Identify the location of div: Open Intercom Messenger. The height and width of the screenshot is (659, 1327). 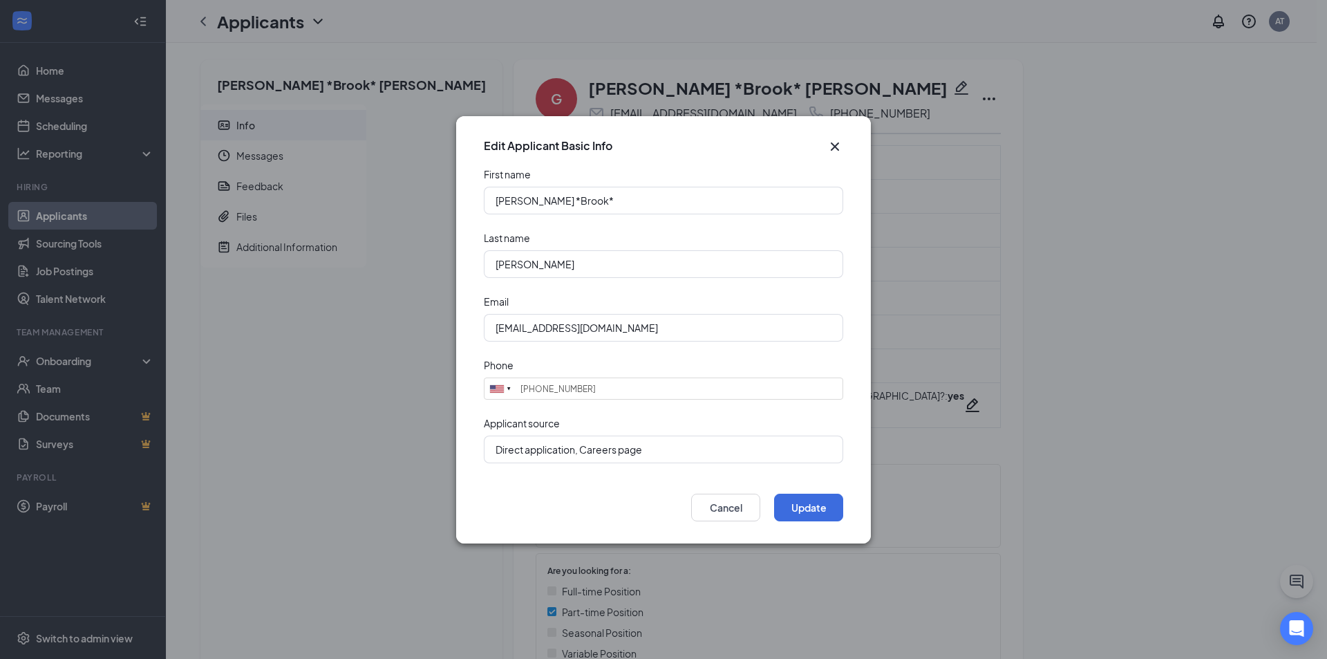
(1297, 628).